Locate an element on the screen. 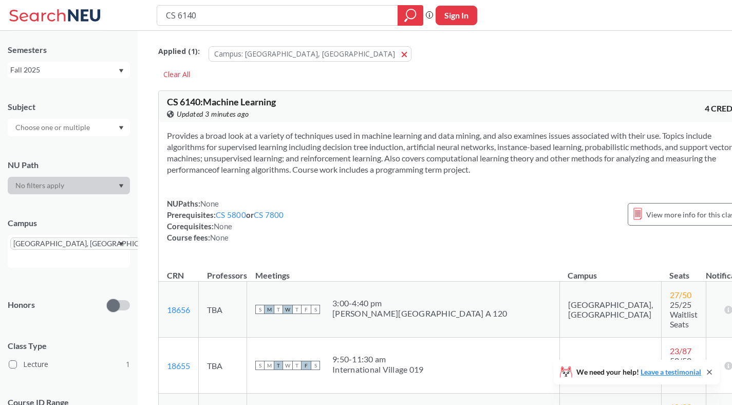 The height and width of the screenshot is (405, 732). span: 50/50 Waitlist Seats is located at coordinates (684, 370).